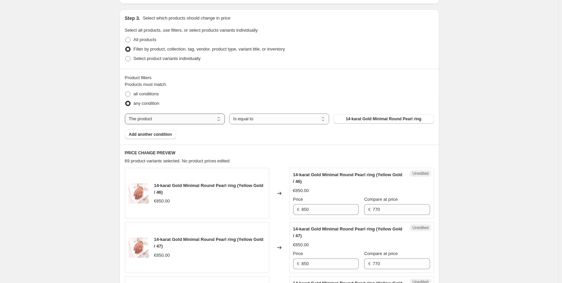 The image size is (562, 283). I want to click on span: Products must match:, so click(146, 84).